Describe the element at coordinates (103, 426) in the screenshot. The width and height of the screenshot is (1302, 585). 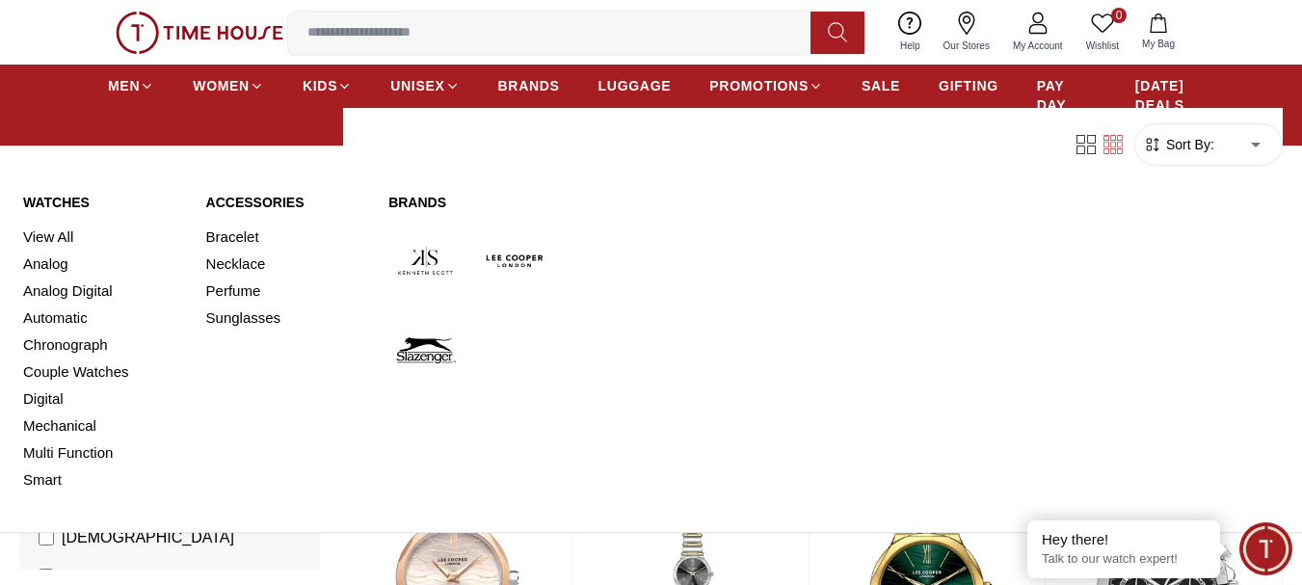
I see `a: Mechanical` at that location.